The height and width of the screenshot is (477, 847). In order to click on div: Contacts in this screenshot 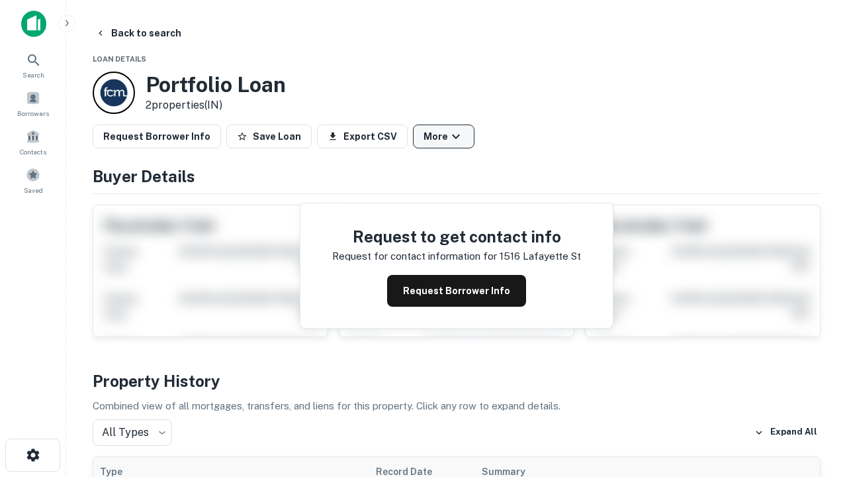, I will do `click(33, 142)`.